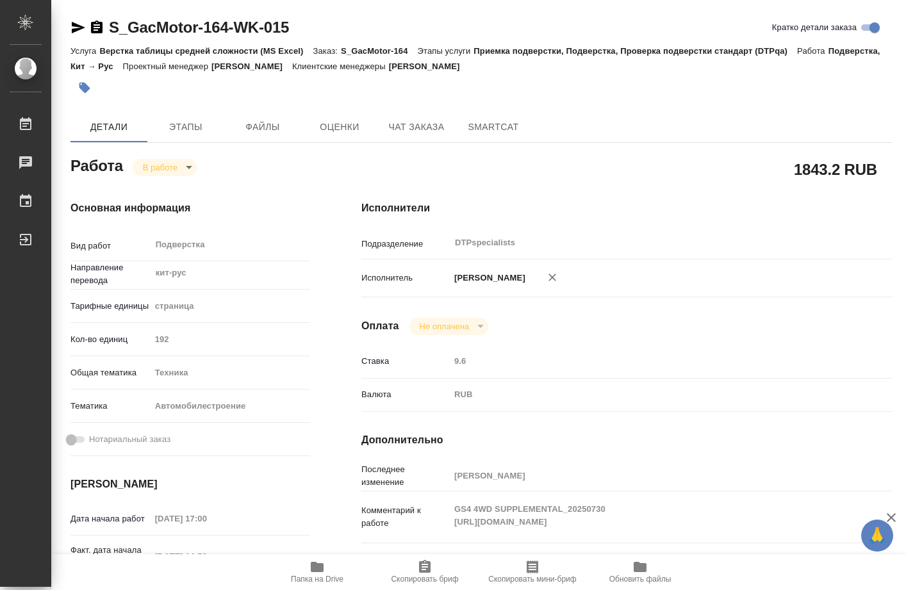 The image size is (906, 590). Describe the element at coordinates (533, 572) in the screenshot. I see `button: Скопировать мини-бриф` at that location.